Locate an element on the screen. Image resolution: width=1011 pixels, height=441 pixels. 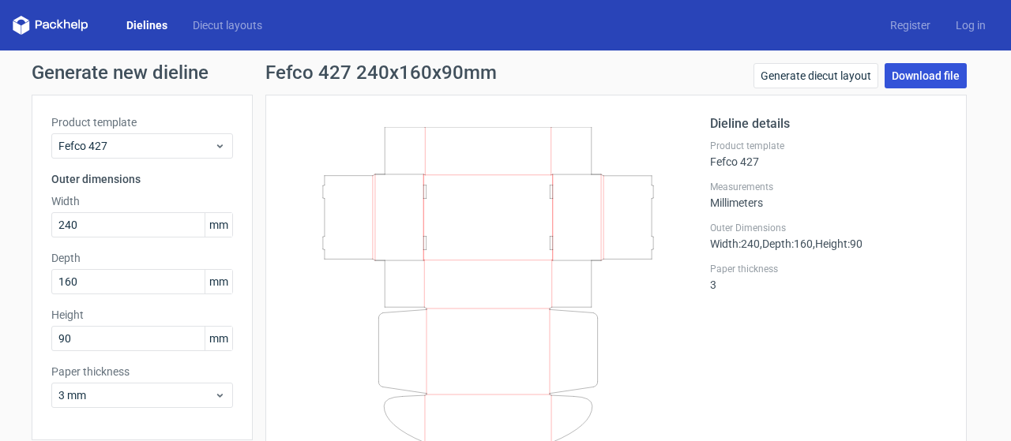
a: Generate diecut layout is located at coordinates (816, 76).